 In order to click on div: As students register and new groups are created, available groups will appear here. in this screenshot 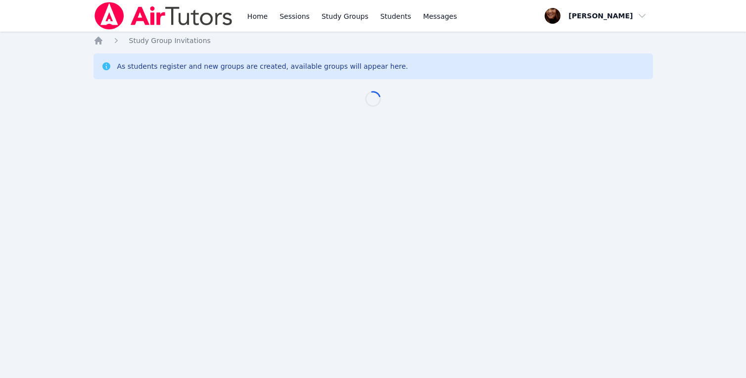, I will do `click(263, 66)`.